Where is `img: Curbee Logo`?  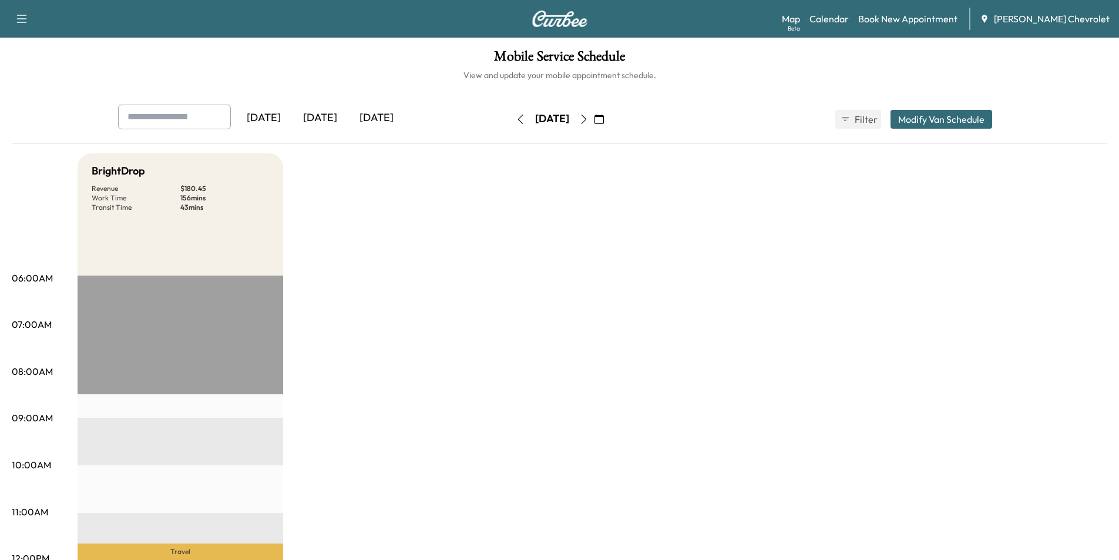
img: Curbee Logo is located at coordinates (560, 19).